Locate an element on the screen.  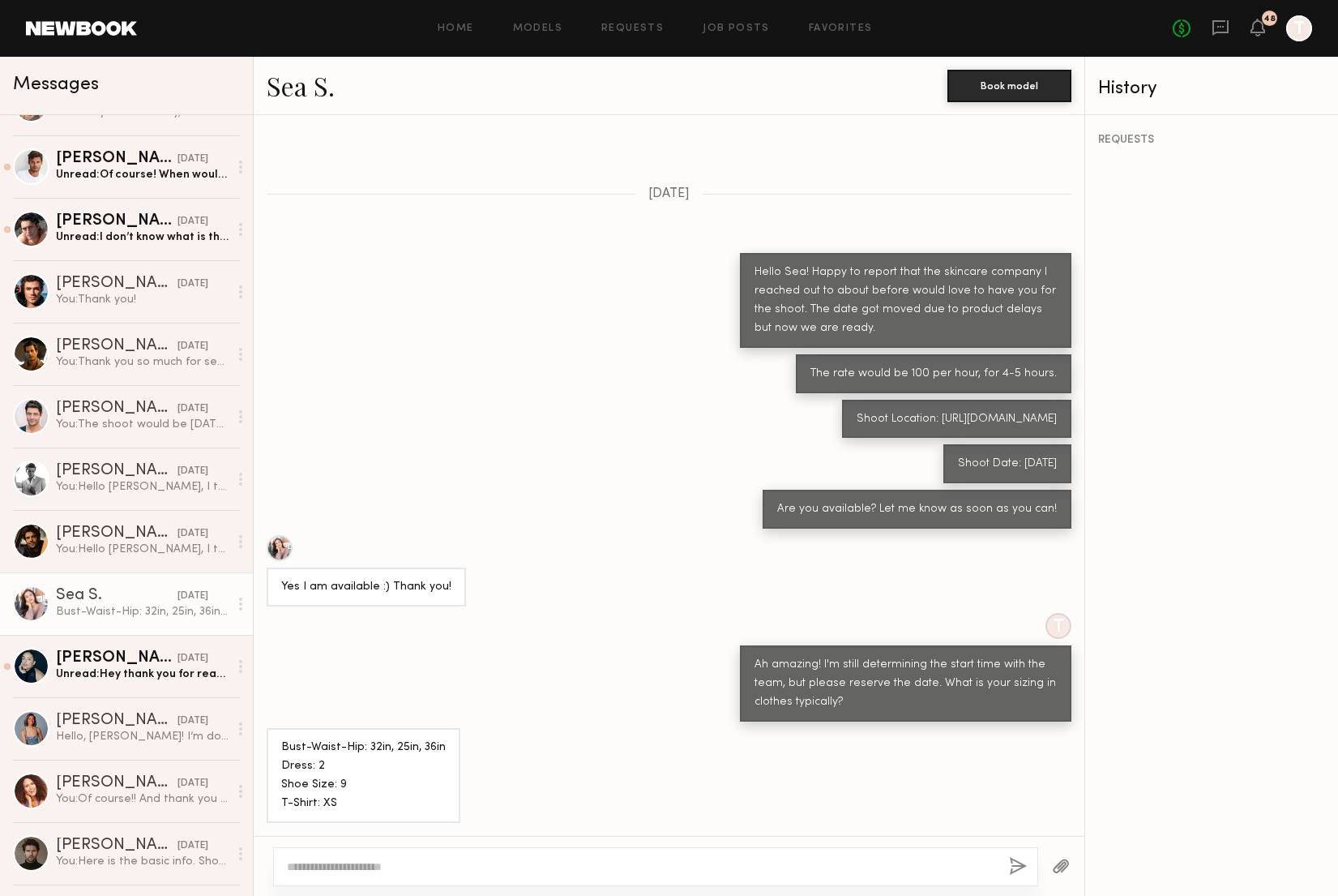
a: T is located at coordinates (1299, 28).